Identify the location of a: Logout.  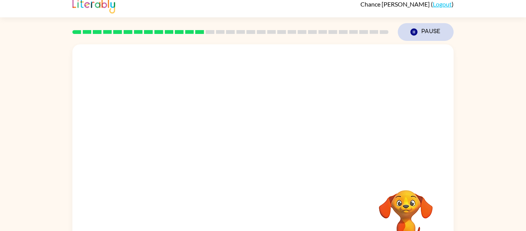
(442, 4).